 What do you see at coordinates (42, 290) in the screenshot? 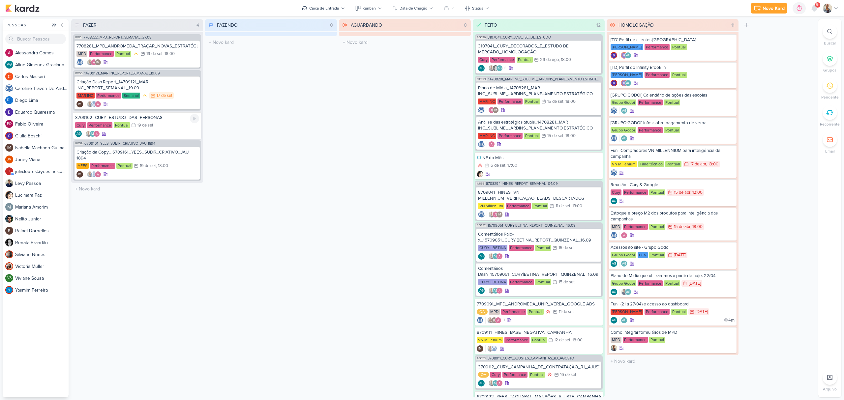
I see `div: Y a s m i m F e r r e i r a` at bounding box center [42, 290].